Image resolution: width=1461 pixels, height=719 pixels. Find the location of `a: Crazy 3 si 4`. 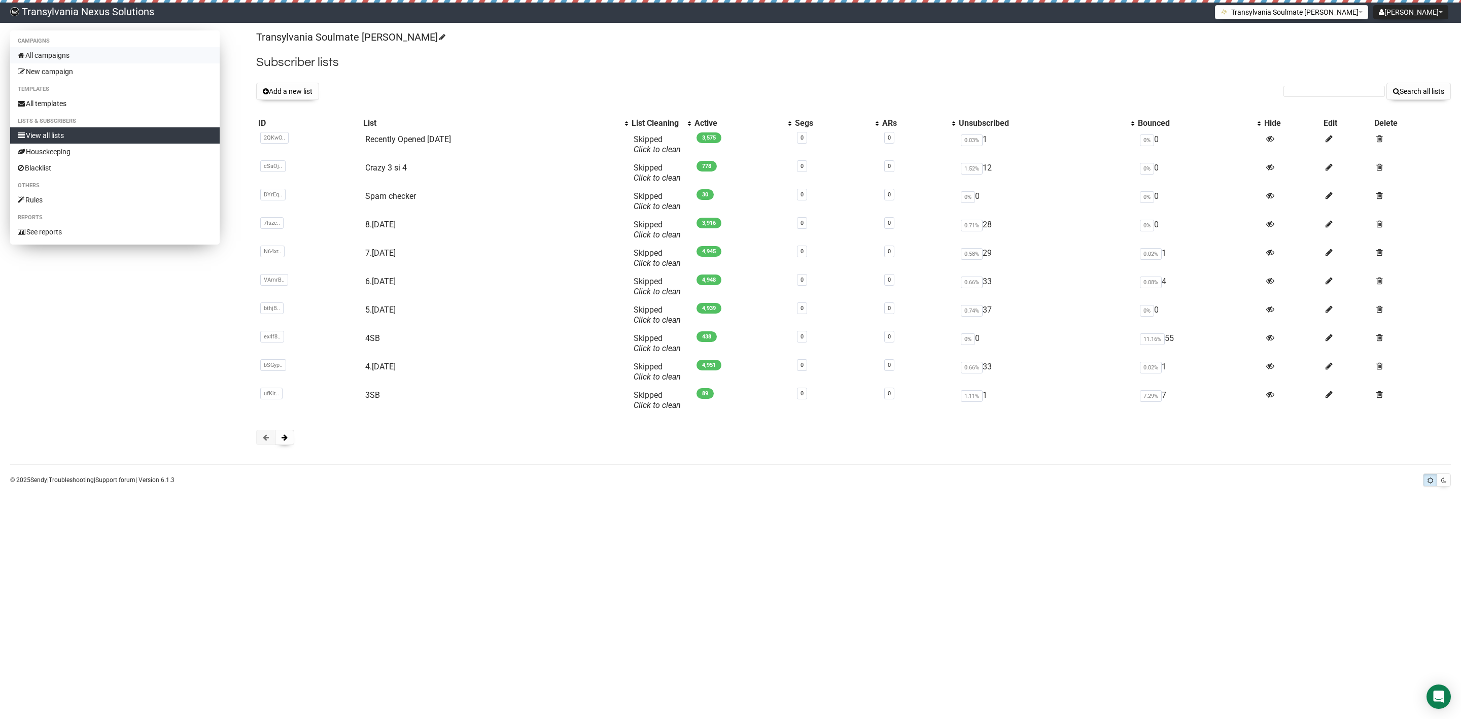

a: Crazy 3 si 4 is located at coordinates (386, 167).